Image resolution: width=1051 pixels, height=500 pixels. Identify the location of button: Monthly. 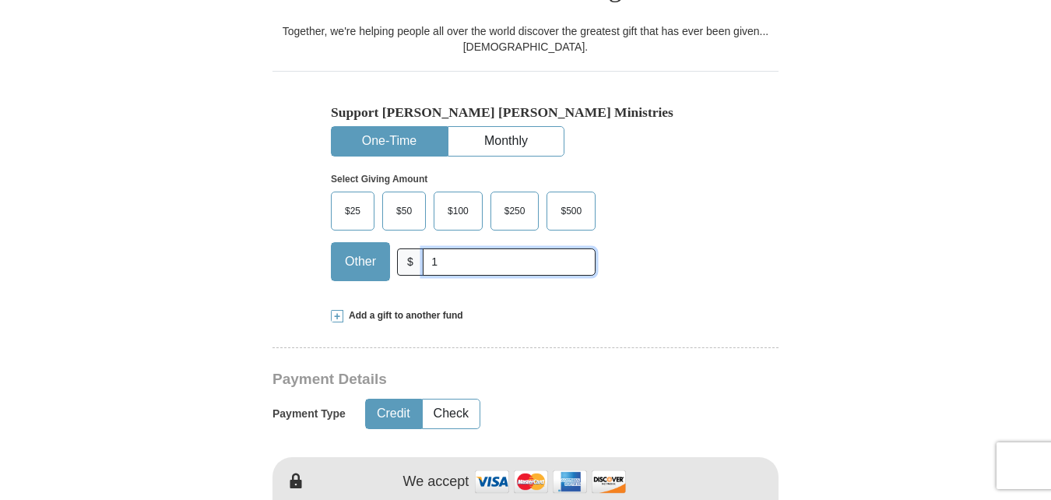
(506, 141).